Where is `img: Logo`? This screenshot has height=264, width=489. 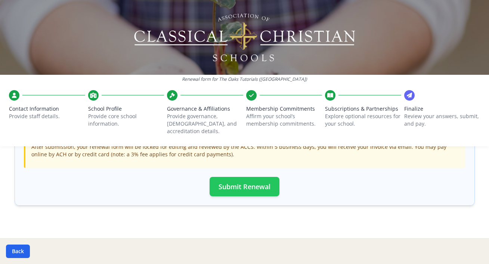 img: Logo is located at coordinates (244, 37).